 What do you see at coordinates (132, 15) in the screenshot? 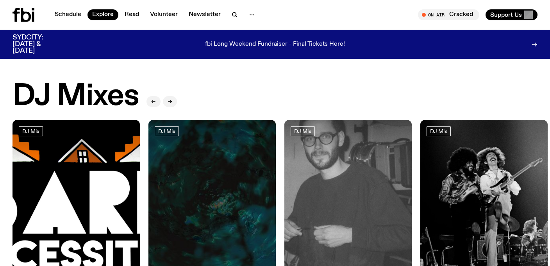
I see `a: Read` at bounding box center [132, 15].